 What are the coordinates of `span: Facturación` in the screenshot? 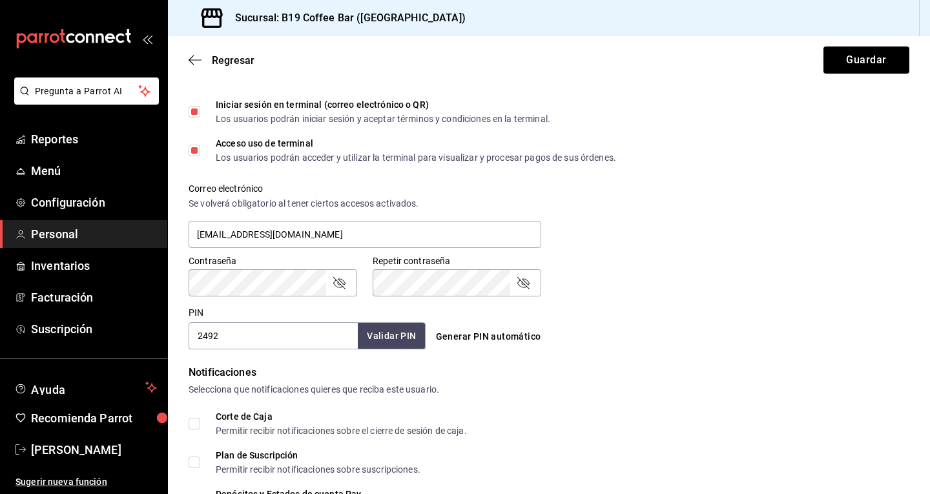 It's located at (94, 297).